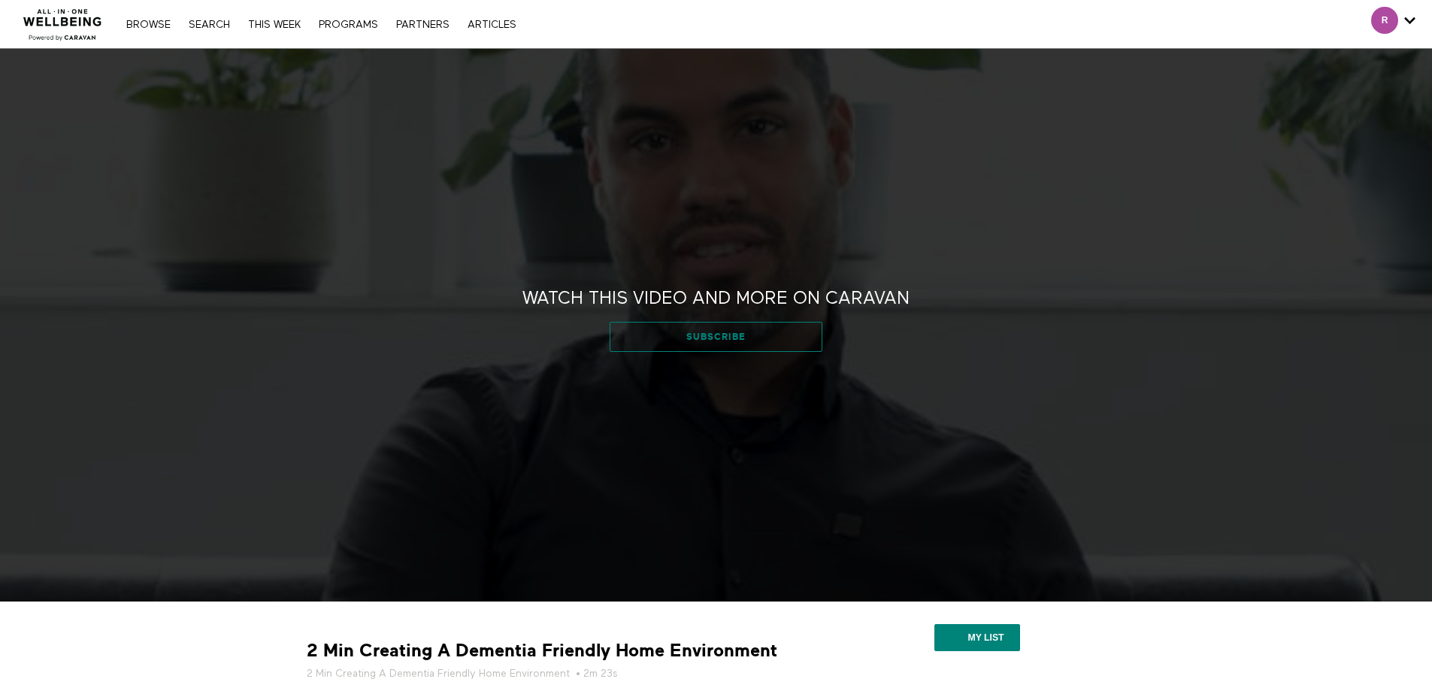 The height and width of the screenshot is (691, 1432). Describe the element at coordinates (559, 674) in the screenshot. I see `h5: • 2m 23s` at that location.